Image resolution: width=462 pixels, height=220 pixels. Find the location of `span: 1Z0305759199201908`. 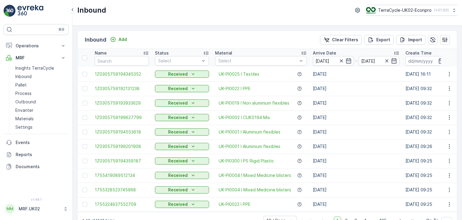

span: 1Z0305759199201908 is located at coordinates (122, 146).